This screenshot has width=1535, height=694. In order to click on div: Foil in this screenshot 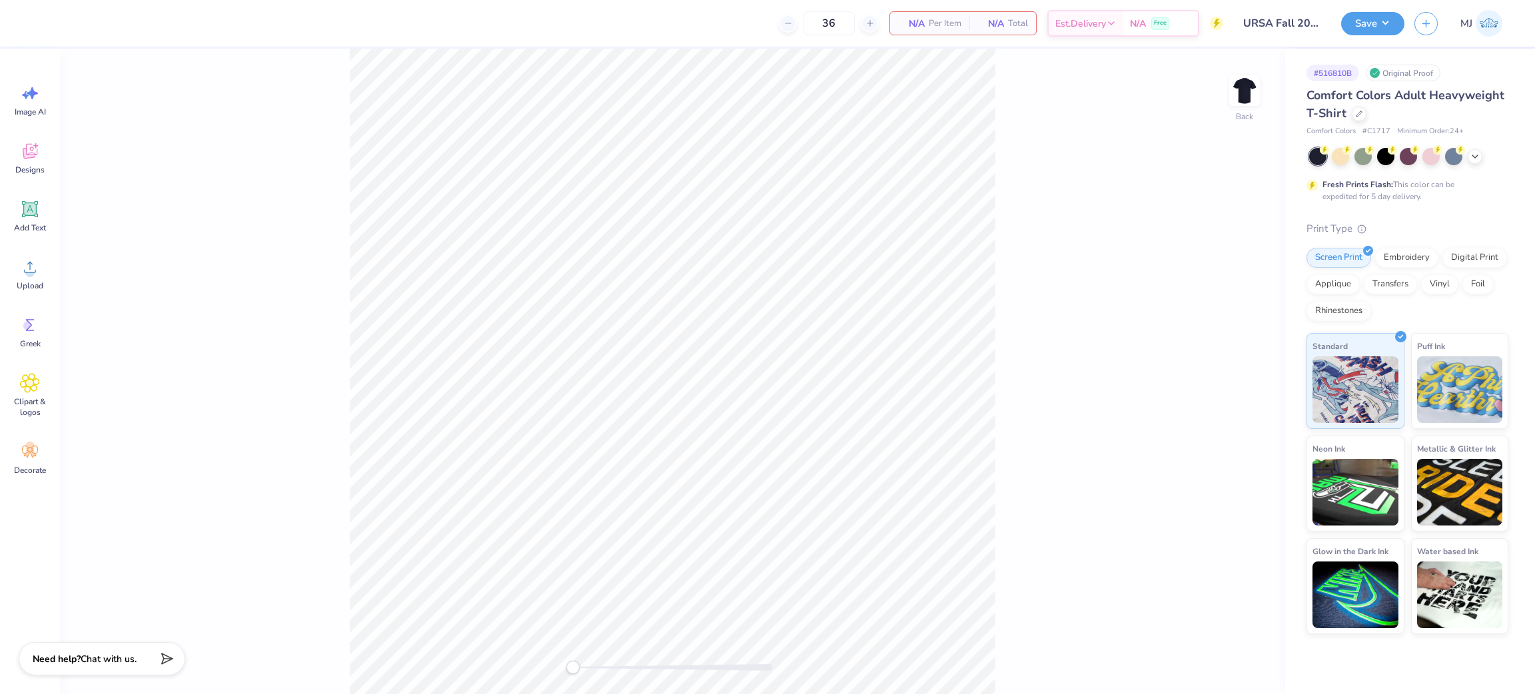, I will do `click(1478, 285)`.